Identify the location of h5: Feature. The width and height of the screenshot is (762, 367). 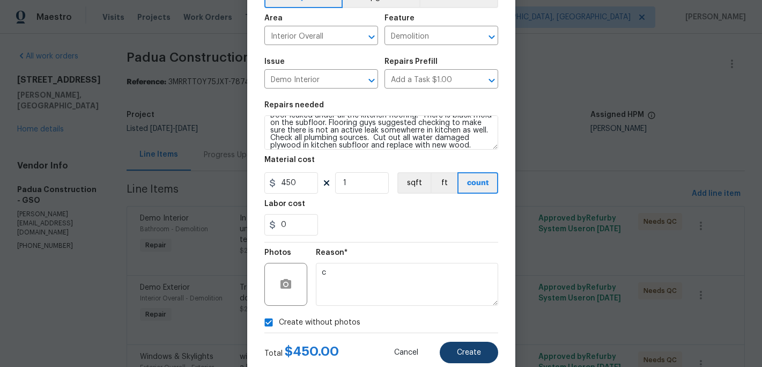
(400, 18).